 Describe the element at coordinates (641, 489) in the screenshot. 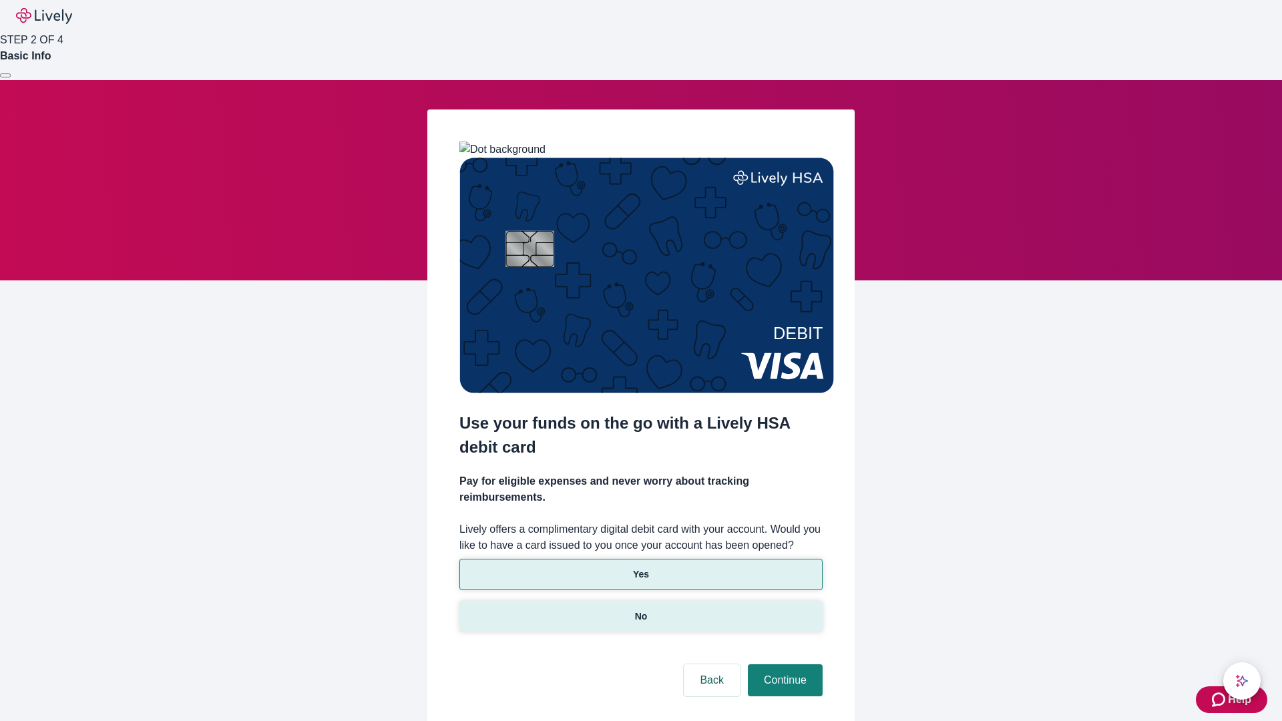

I see `h4: Pay for eligible expenses and never worry about tracking reimbursements.` at that location.